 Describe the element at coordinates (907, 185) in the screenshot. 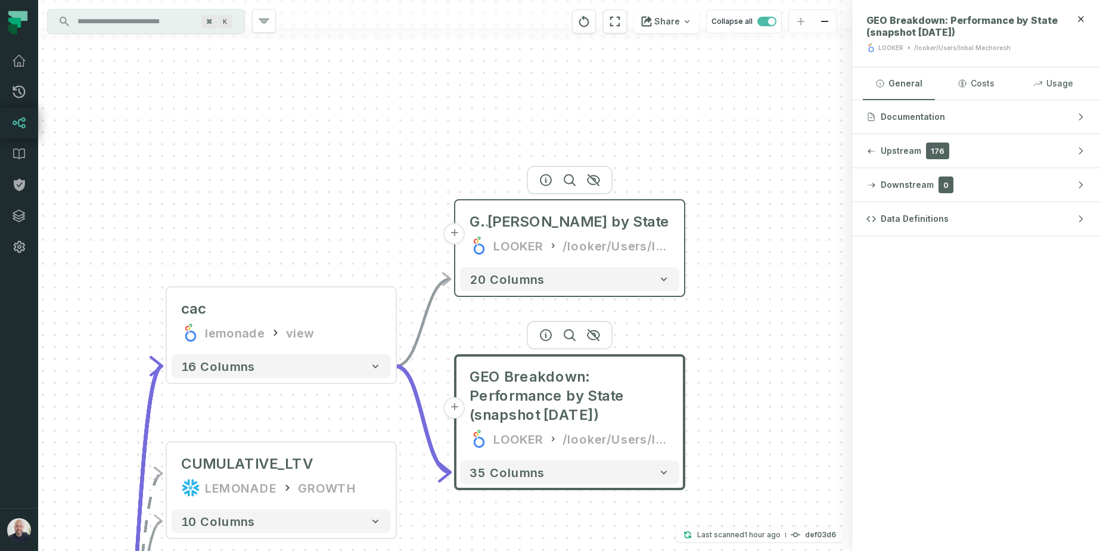

I see `span: Downstream` at that location.